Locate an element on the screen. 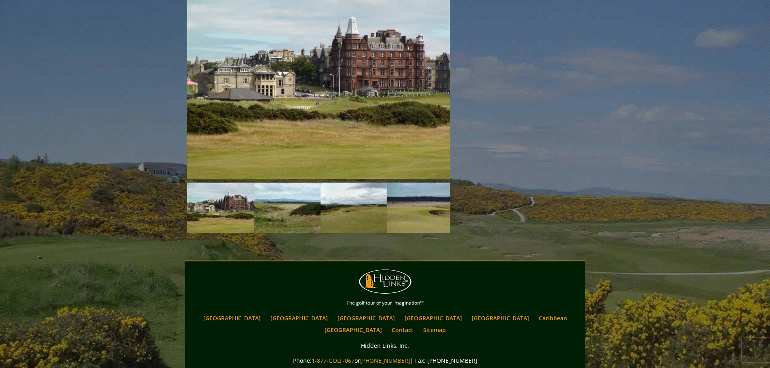 Image resolution: width=770 pixels, height=368 pixels. a: Contact is located at coordinates (403, 330).